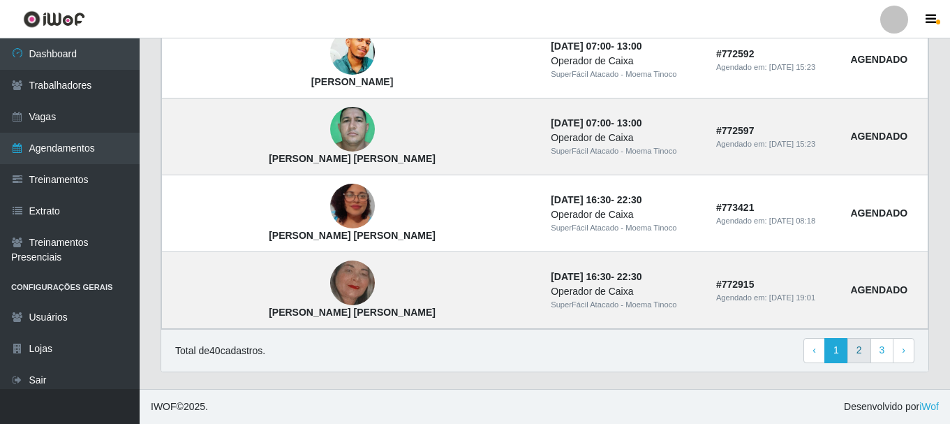  Describe the element at coordinates (353, 283) in the screenshot. I see `img: Geruza da Silva simplicio` at that location.